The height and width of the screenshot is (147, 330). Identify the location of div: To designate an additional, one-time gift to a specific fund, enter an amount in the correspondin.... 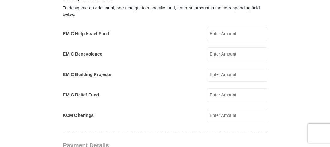
(165, 11).